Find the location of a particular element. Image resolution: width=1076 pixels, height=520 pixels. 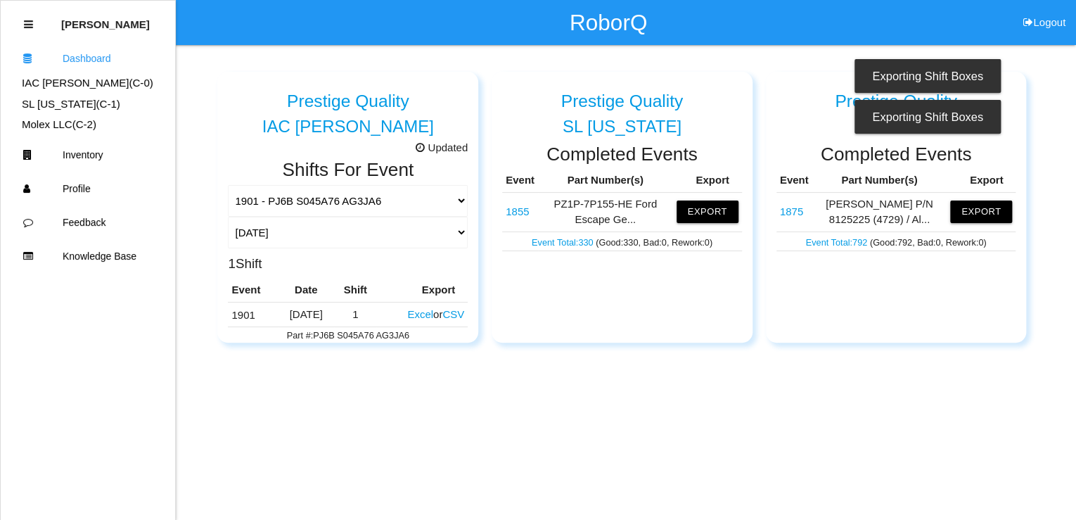

td: PZ1P-7P155-HE Ford Escape Ge... is located at coordinates (606, 212).